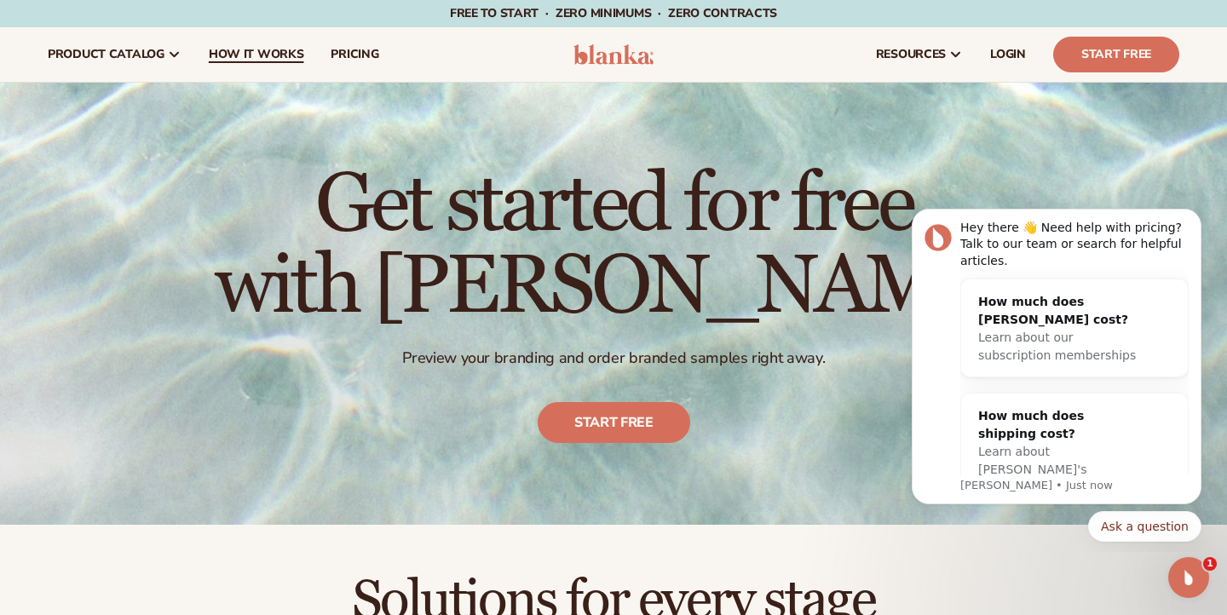 This screenshot has width=1227, height=615. Describe the element at coordinates (354, 55) in the screenshot. I see `span: pricing` at that location.